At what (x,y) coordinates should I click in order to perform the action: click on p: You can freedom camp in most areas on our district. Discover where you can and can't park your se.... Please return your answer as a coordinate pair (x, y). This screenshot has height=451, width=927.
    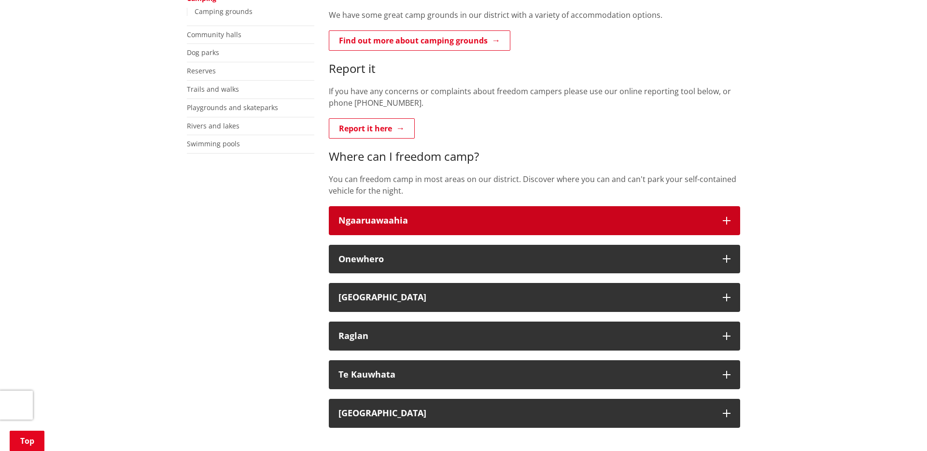
    Looking at the image, I should click on (535, 185).